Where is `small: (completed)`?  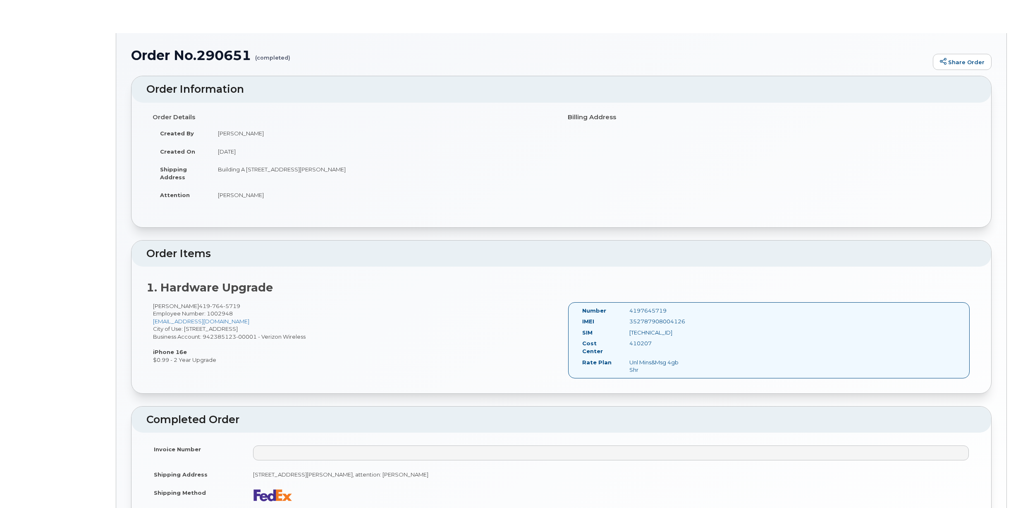 small: (completed) is located at coordinates (273, 54).